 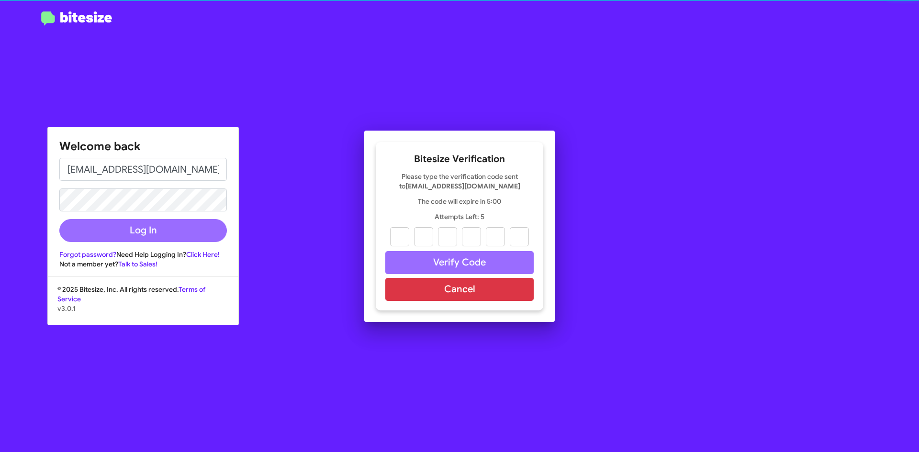 I want to click on p: The code will expire in 5:00, so click(x=459, y=201).